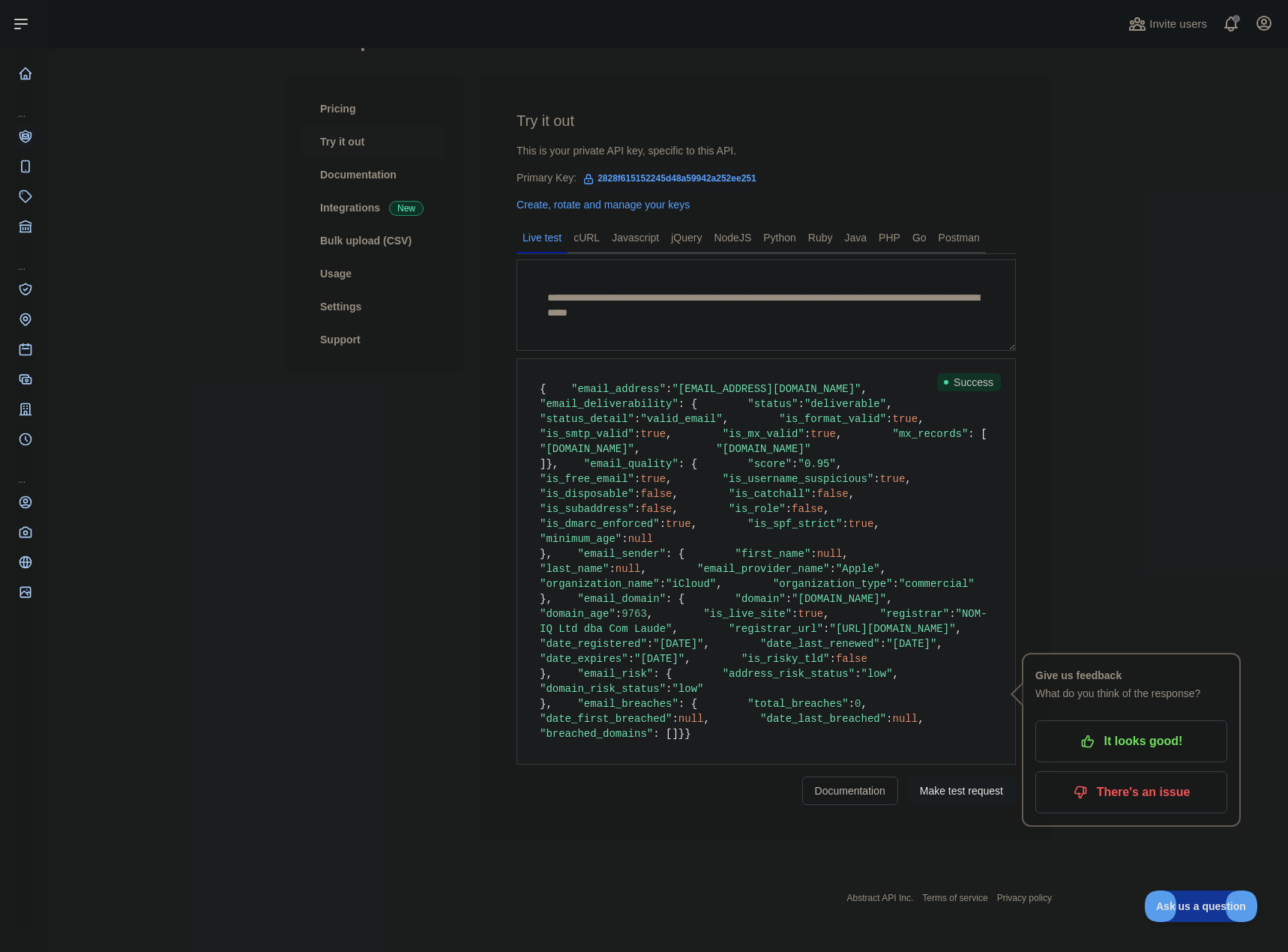 Image resolution: width=1288 pixels, height=952 pixels. What do you see at coordinates (821, 237) in the screenshot?
I see `a: Ruby` at bounding box center [821, 237].